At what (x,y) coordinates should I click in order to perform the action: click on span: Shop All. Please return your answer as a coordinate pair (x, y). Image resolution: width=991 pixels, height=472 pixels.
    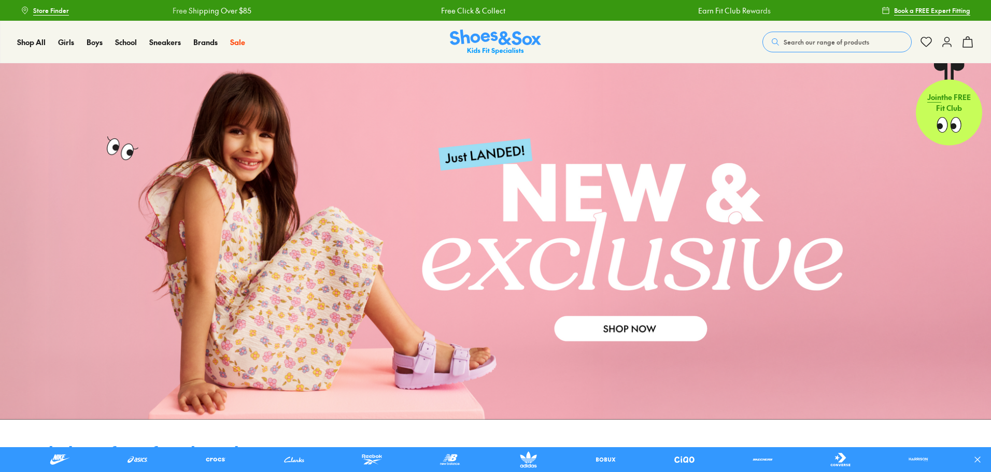
    Looking at the image, I should click on (31, 42).